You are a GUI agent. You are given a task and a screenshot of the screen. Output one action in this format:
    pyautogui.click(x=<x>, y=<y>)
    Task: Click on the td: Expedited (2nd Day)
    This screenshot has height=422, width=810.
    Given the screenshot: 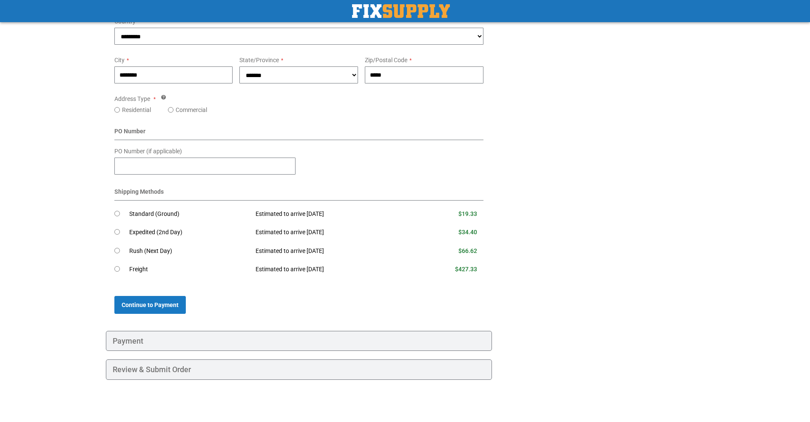 What is the action you would take?
    pyautogui.click(x=189, y=232)
    